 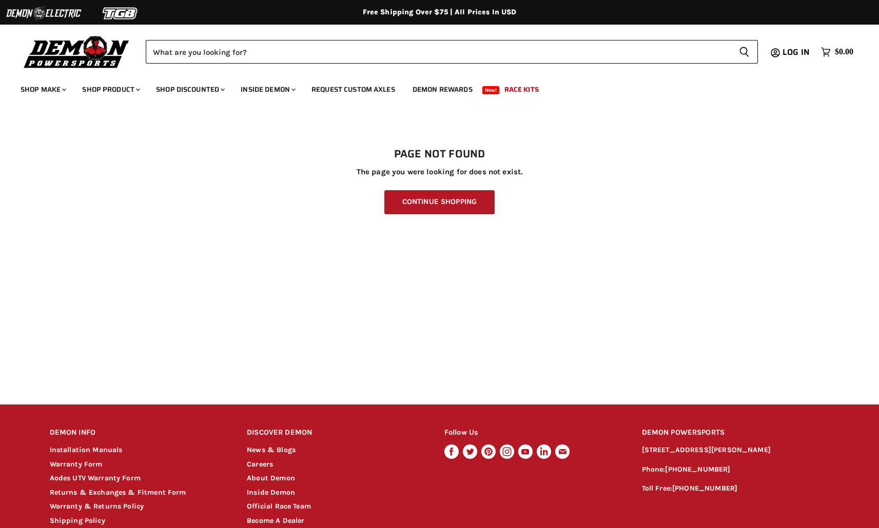 What do you see at coordinates (795, 52) in the screenshot?
I see `span: Log in` at bounding box center [795, 52].